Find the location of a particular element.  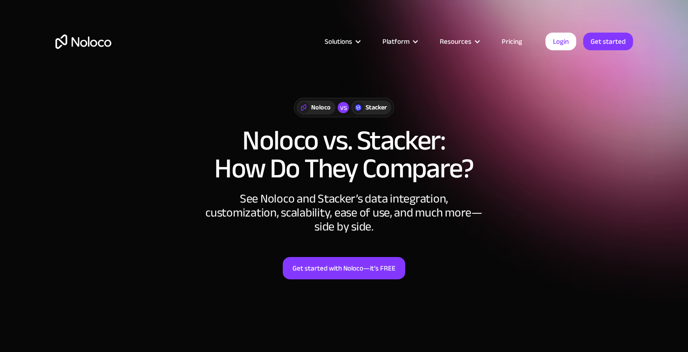

a: Get started with Noloco—it’s FREE is located at coordinates (344, 268).